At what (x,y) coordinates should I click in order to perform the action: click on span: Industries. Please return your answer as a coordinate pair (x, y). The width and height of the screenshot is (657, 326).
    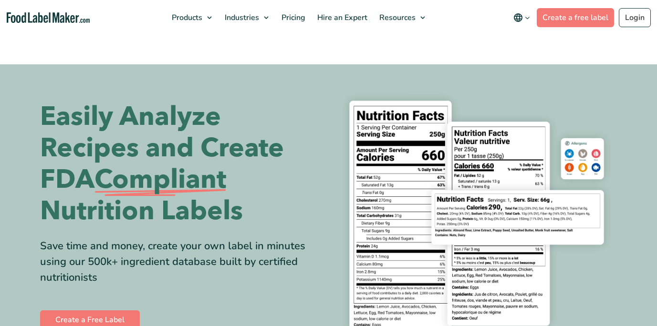
    Looking at the image, I should click on (241, 18).